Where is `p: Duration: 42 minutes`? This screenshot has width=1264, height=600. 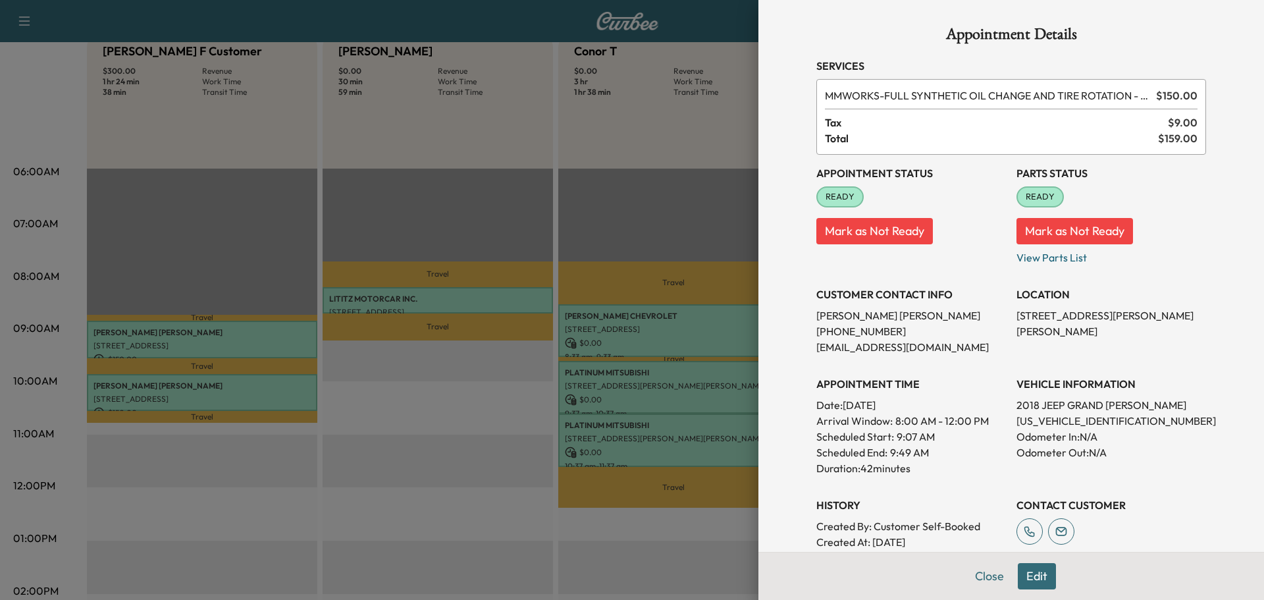 p: Duration: 42 minutes is located at coordinates (911, 468).